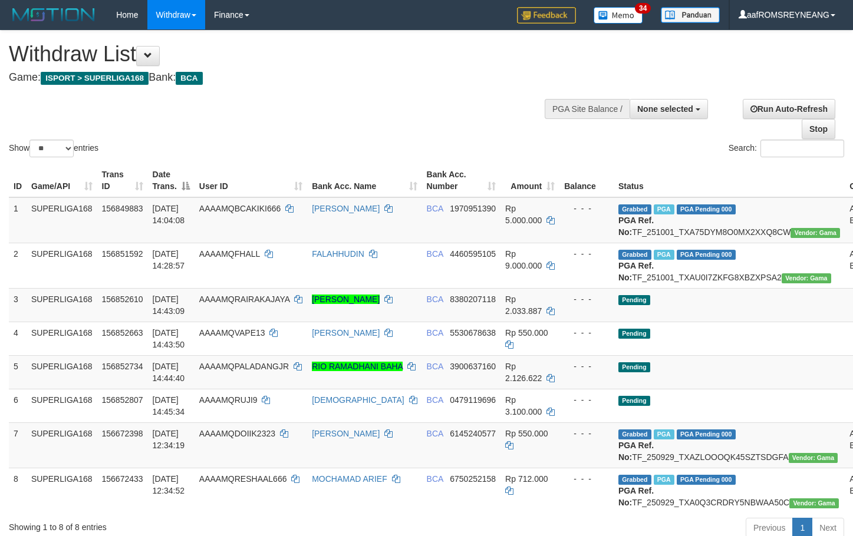  I want to click on th: Bank Acc. Name: activate to sort column ascending, so click(364, 180).